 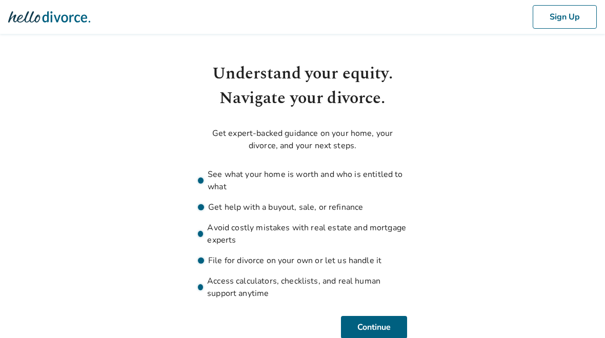 I want to click on li: Avoid costly mistakes with real estate and mortgage experts, so click(x=302, y=234).